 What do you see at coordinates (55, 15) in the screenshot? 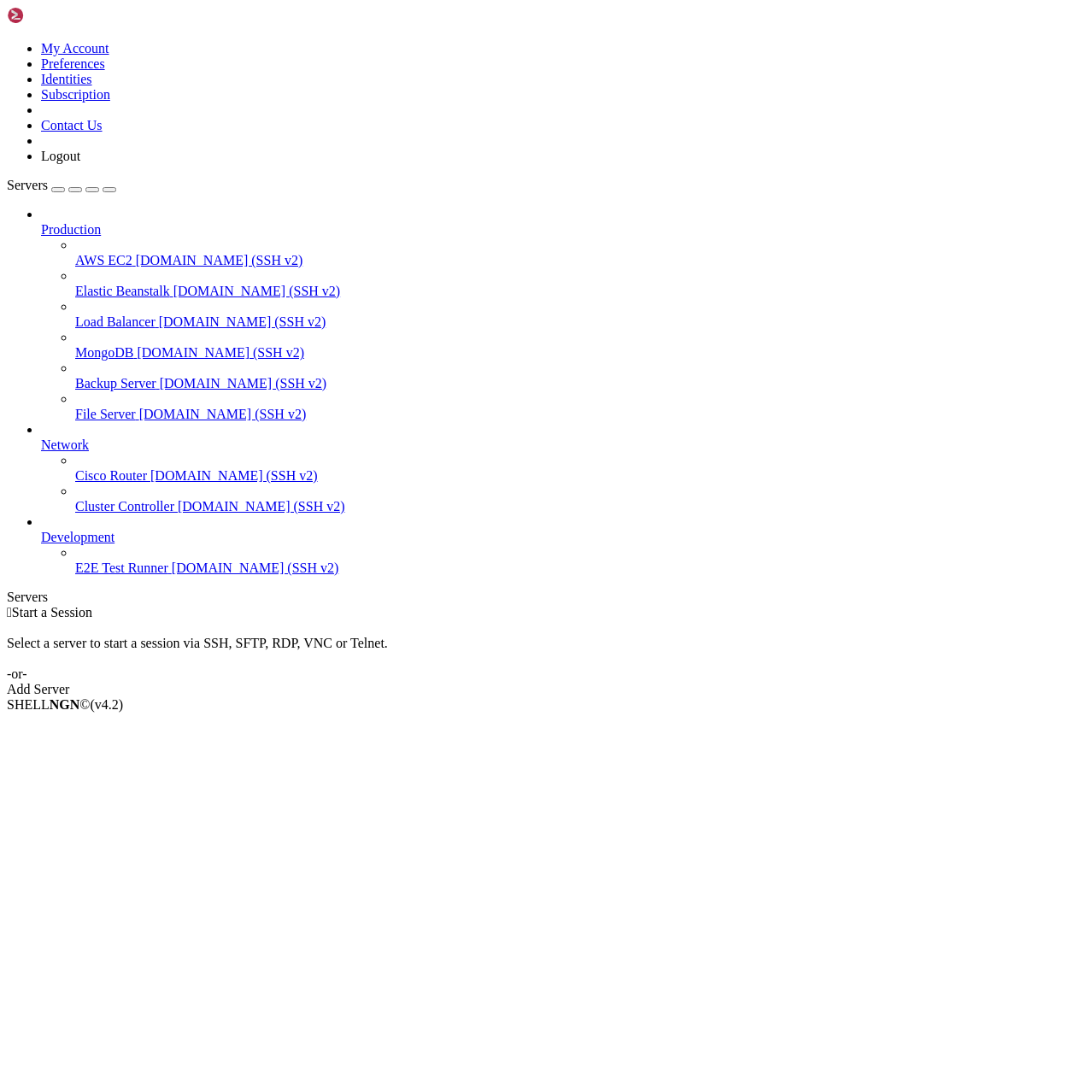
I see `img: Shellngn` at bounding box center [55, 15].